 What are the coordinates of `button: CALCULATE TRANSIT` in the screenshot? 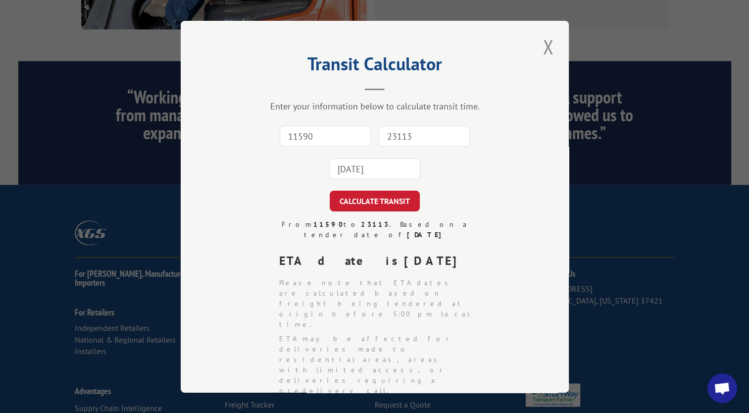 It's located at (375, 201).